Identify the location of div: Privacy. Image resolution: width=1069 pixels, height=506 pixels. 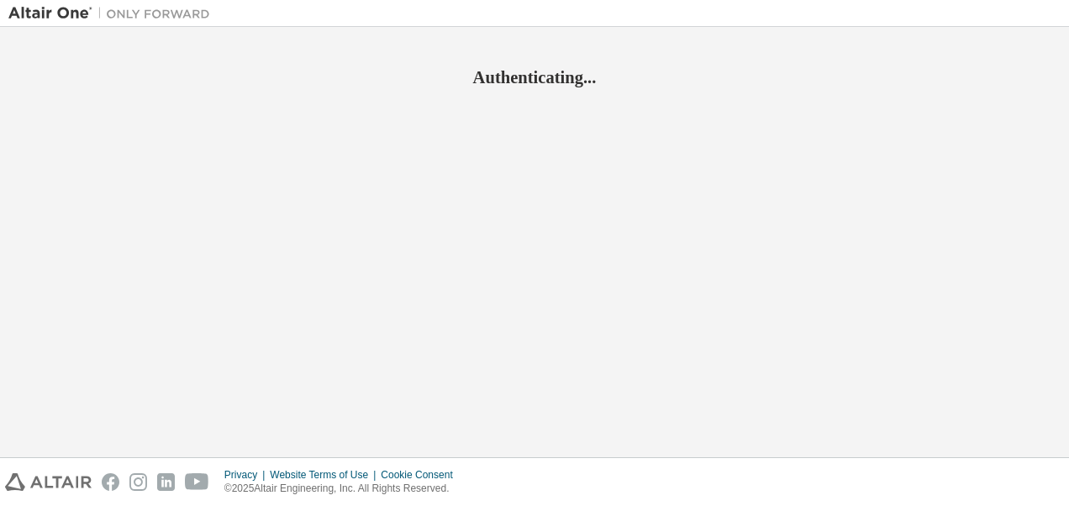
(247, 475).